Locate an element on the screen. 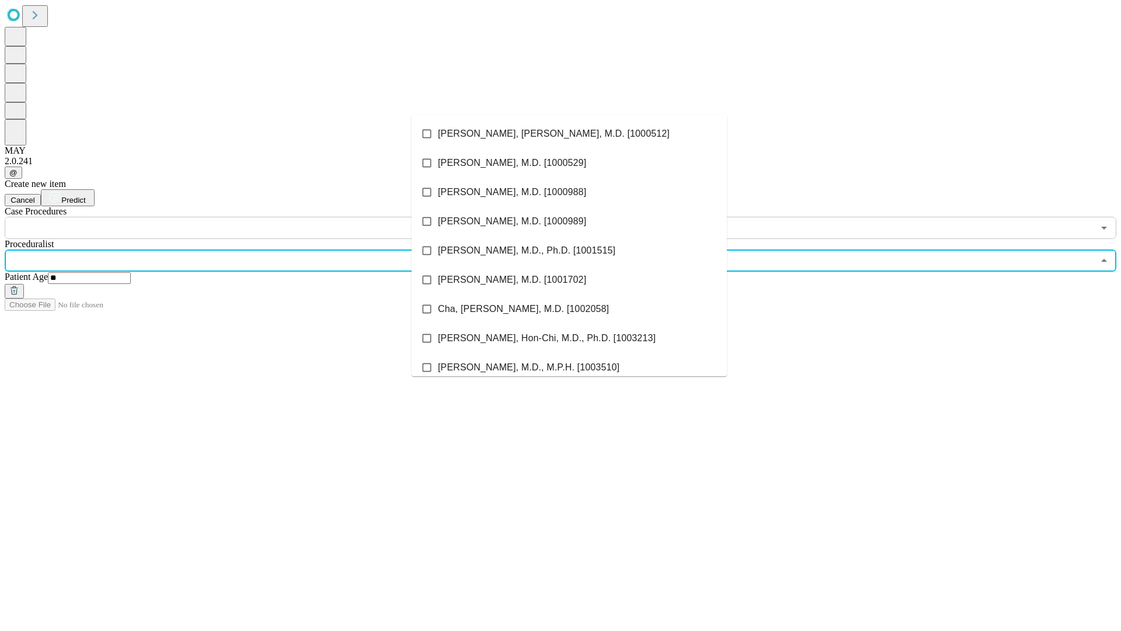  span: Cancel is located at coordinates (23, 200).